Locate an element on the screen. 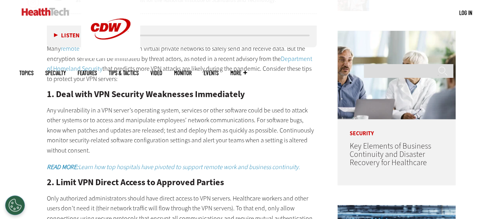 This screenshot has width=495, height=219. a: READ MORE:Learn how top hospitals have pivoted to support remote work and business continuity. is located at coordinates (173, 167).